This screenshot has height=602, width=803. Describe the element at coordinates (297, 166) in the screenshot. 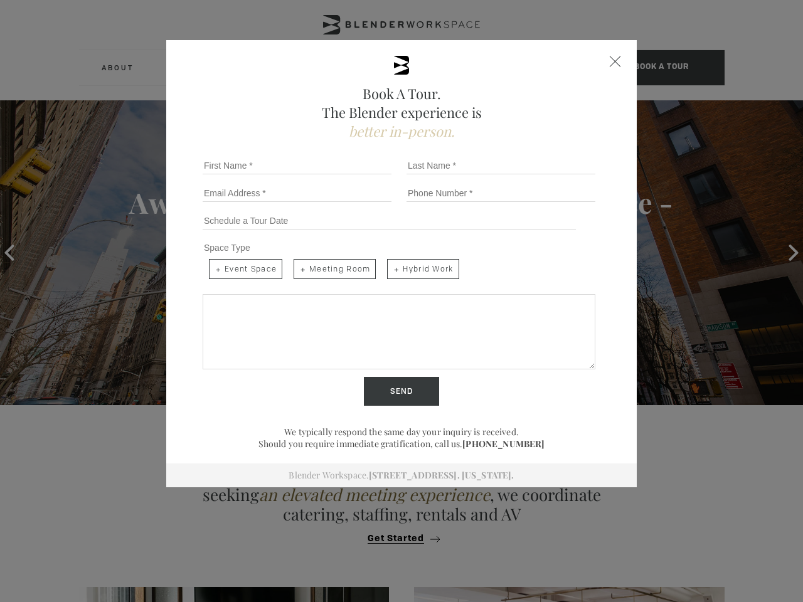

I see `input: First Name *` at that location.